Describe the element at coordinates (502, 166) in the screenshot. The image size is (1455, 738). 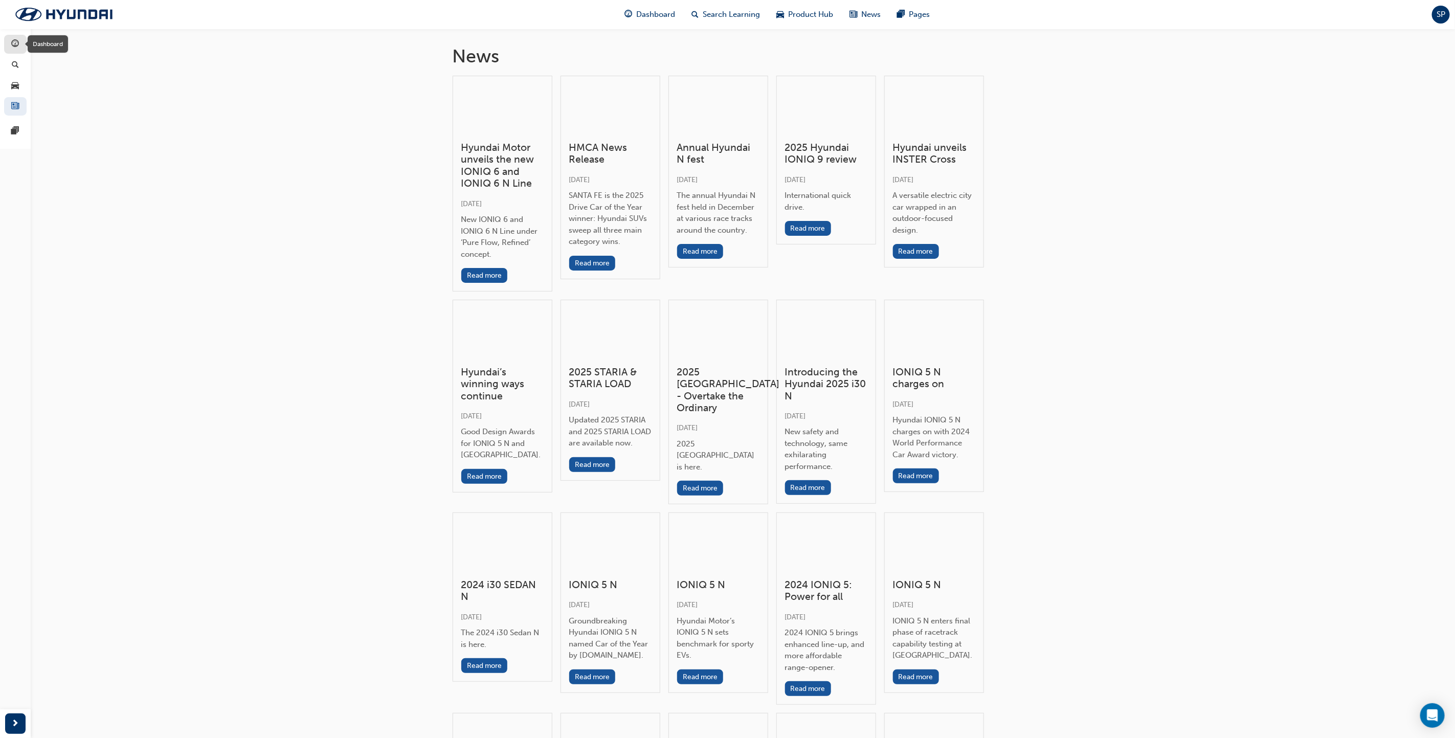
I see `h3: Hyundai Motor unveils the new IONIQ 6 and IONIQ 6 N Line` at that location.